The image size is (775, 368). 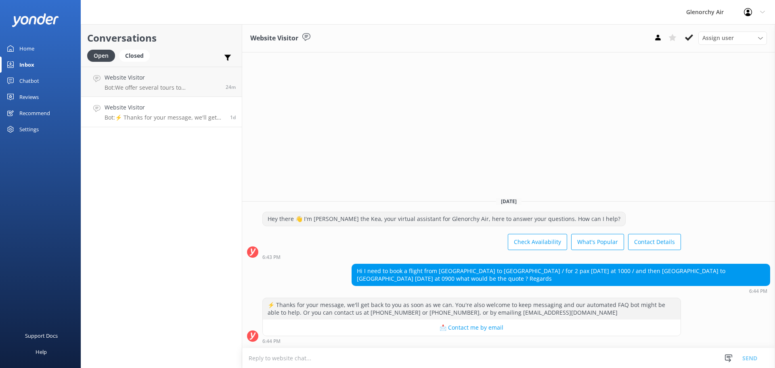 I want to click on h3: Website Visitor, so click(x=274, y=38).